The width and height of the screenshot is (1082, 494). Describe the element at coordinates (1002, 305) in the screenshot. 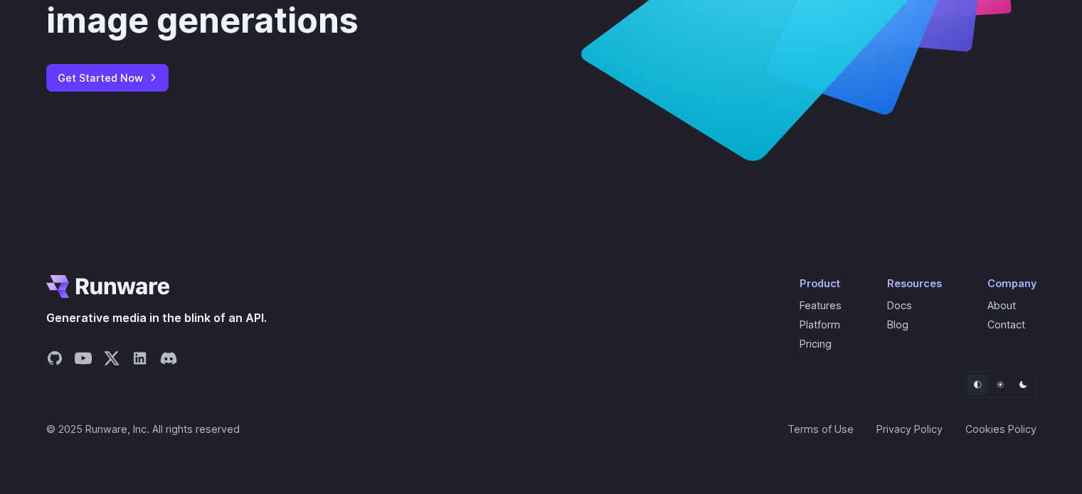

I see `a: About` at that location.